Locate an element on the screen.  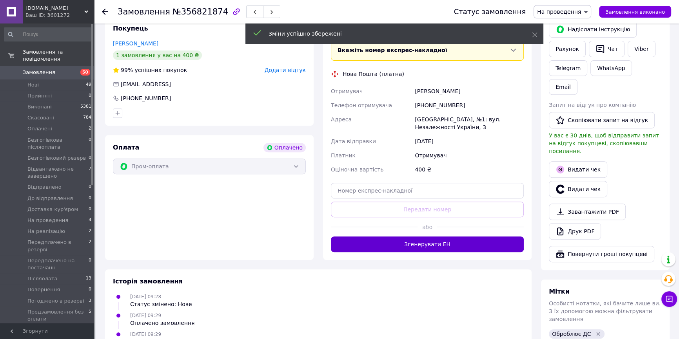
span: Предзамовлення без оплати is located at coordinates (58, 316).